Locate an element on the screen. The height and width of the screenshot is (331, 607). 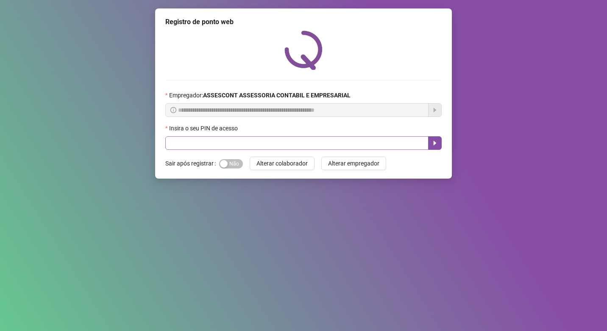
button: Alterar empregador is located at coordinates (353, 164).